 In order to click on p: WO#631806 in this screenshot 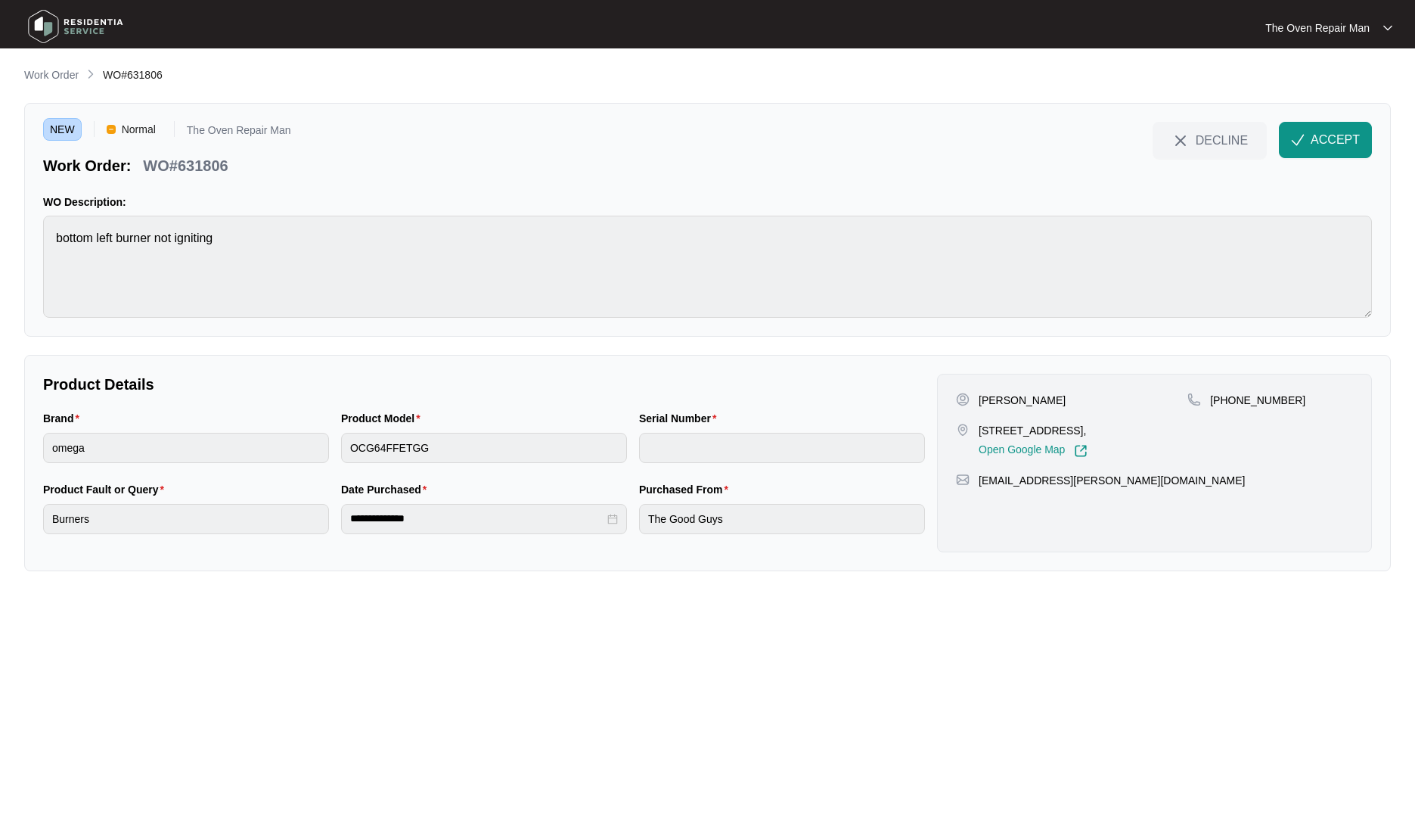, I will do `click(185, 166)`.